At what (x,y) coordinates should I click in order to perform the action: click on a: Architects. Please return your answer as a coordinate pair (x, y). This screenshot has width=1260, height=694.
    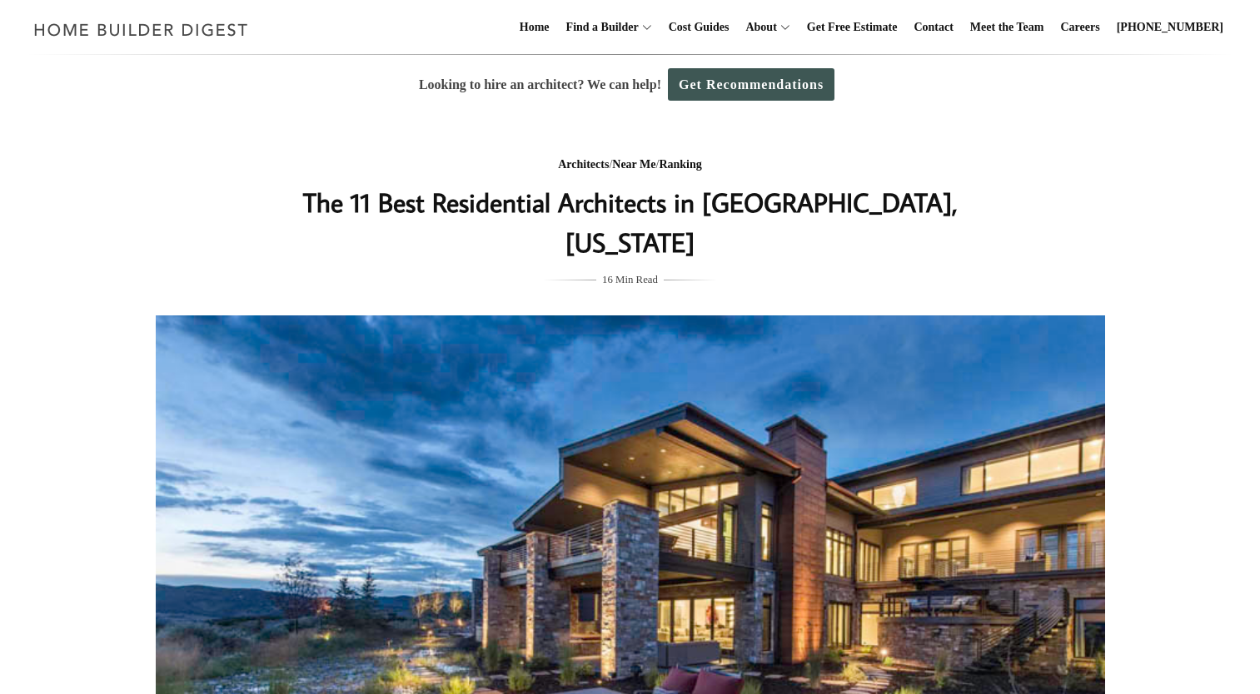
    Looking at the image, I should click on (583, 164).